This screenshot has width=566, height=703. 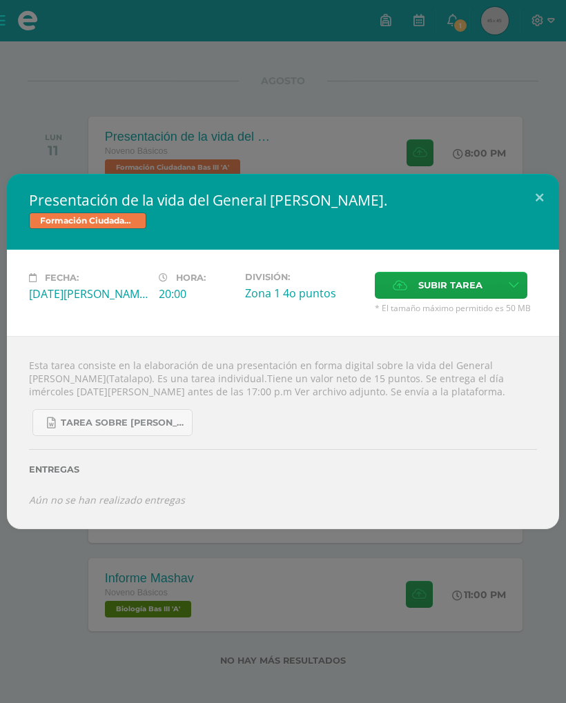 What do you see at coordinates (450, 285) in the screenshot?
I see `span: Subir tarea` at bounding box center [450, 285].